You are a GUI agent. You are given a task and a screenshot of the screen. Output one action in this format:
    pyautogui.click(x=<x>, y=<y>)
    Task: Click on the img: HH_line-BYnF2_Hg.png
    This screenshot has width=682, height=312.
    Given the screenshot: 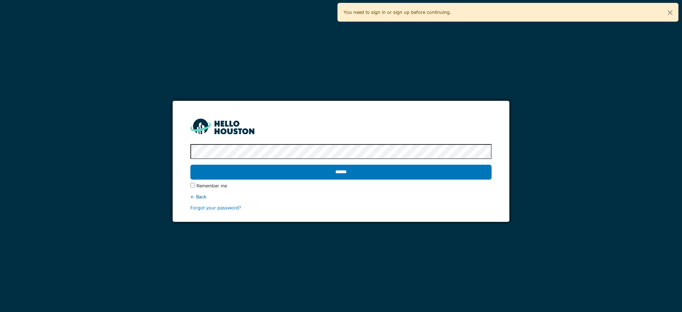 What is the action you would take?
    pyautogui.click(x=222, y=126)
    